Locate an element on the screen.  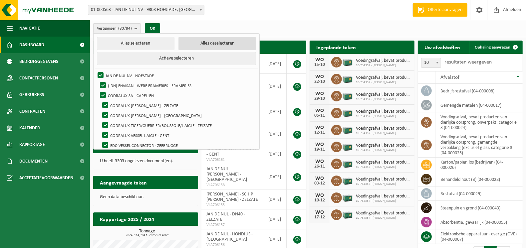
div: 12-11 is located at coordinates (319, 133).